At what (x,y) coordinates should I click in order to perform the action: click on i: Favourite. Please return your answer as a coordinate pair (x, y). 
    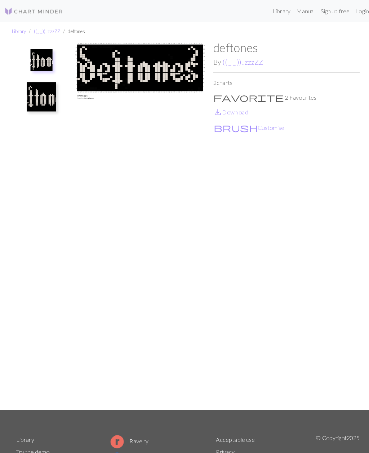
    Looking at the image, I should click on (244, 96).